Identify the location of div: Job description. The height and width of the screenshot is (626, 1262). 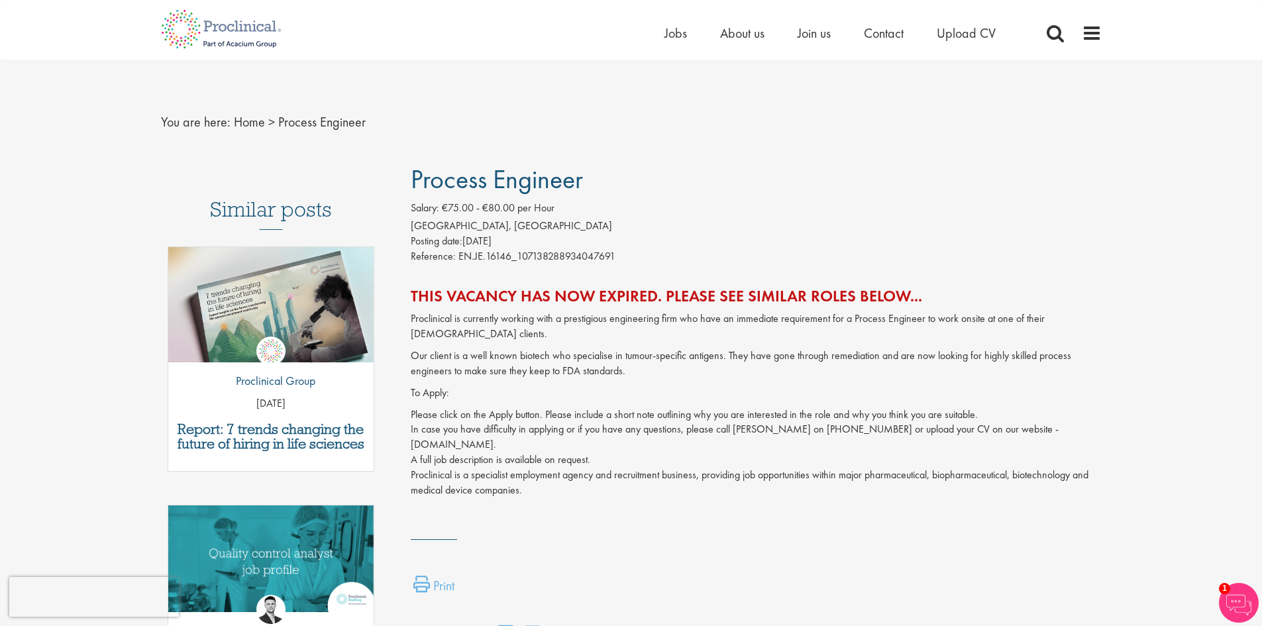
(756, 415).